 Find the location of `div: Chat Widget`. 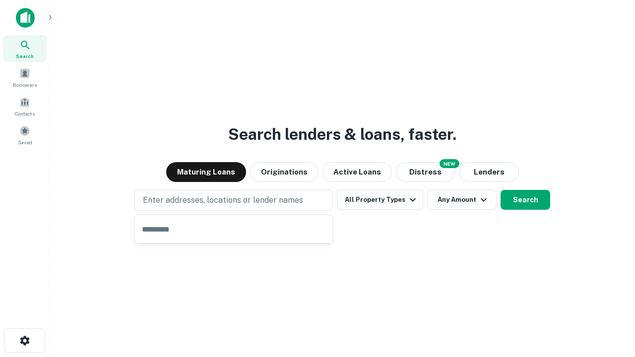

div: Chat Widget is located at coordinates (610, 302).